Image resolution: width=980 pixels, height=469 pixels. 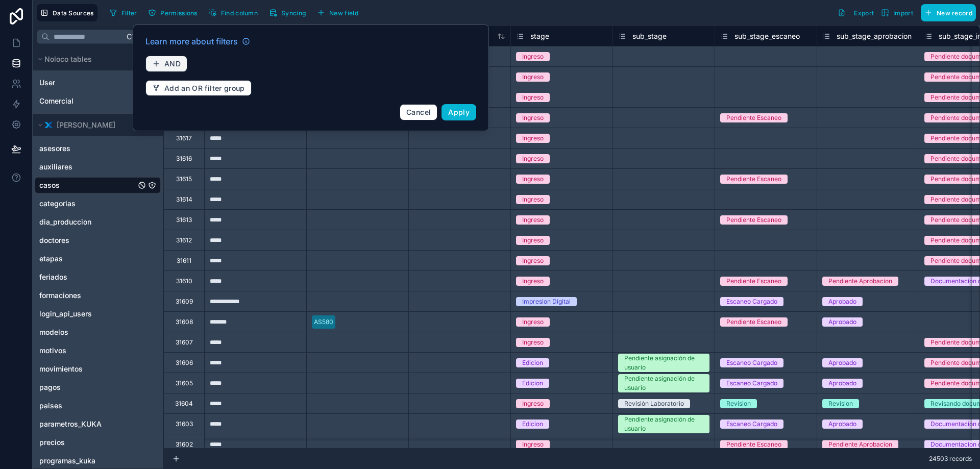 What do you see at coordinates (323, 322) in the screenshot?
I see `div: AS580` at bounding box center [323, 322].